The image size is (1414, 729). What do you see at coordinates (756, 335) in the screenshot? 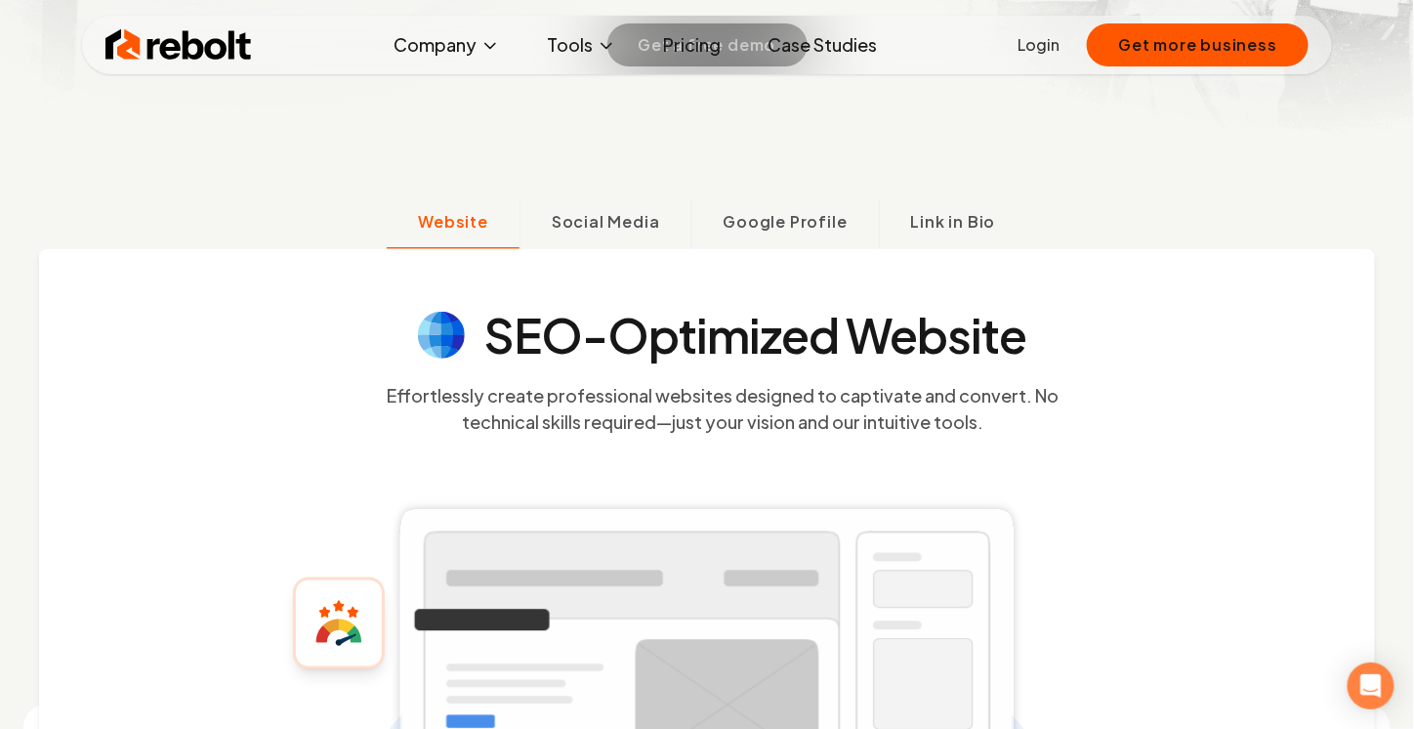
I see `h4: SEO-Optimized Website` at bounding box center [756, 335].